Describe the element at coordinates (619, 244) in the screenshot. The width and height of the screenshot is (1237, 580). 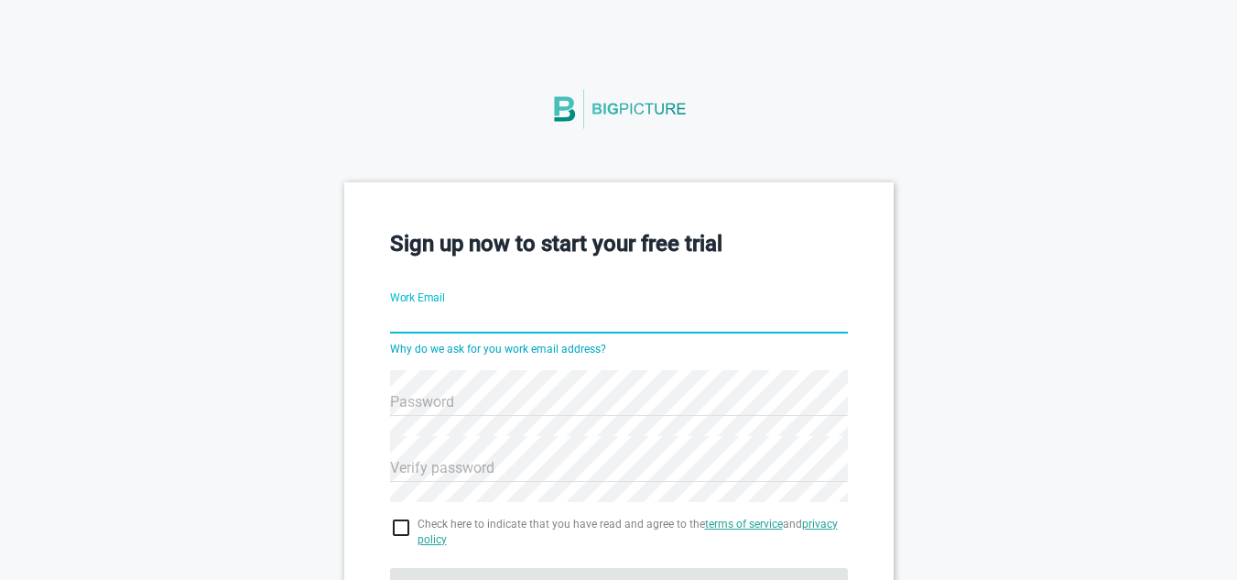
I see `h3: Sign up now to start your free trial` at that location.